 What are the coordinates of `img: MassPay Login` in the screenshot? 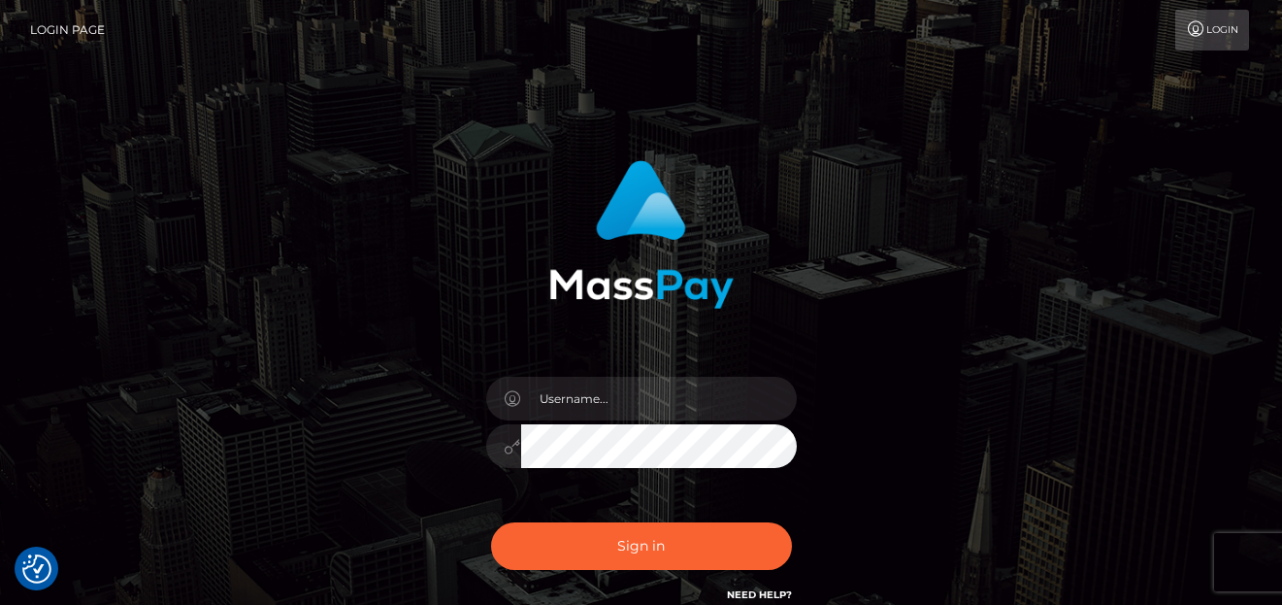 It's located at (642, 234).